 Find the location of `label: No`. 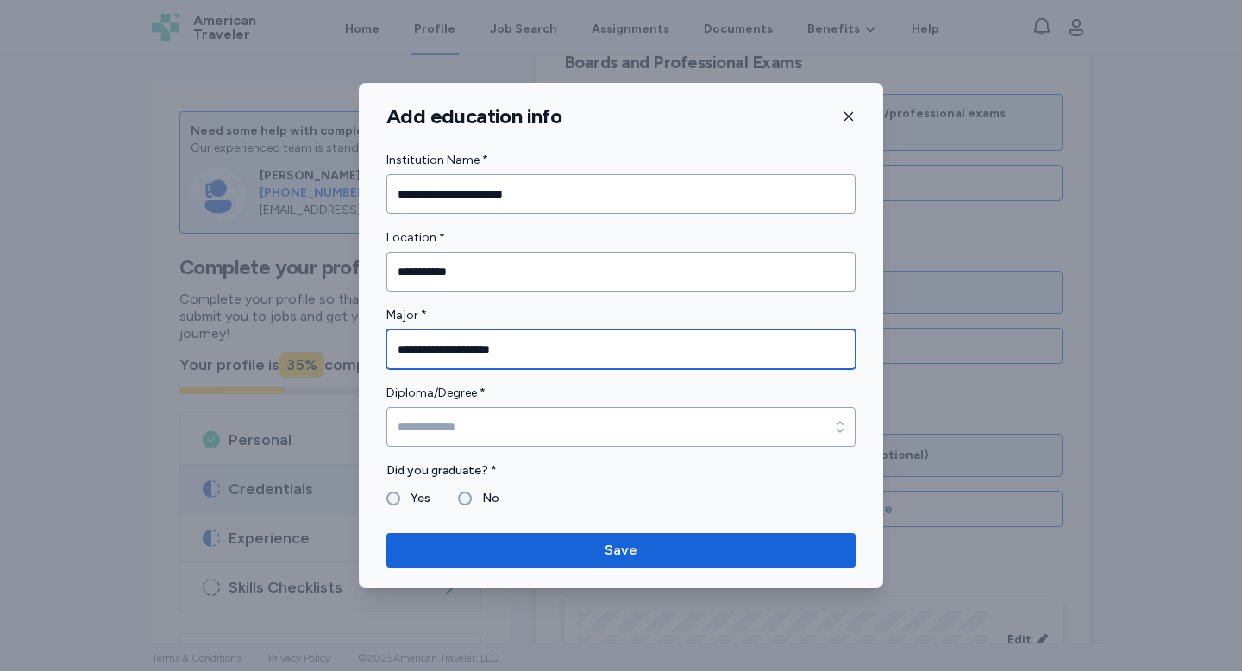

label: No is located at coordinates (485, 498).